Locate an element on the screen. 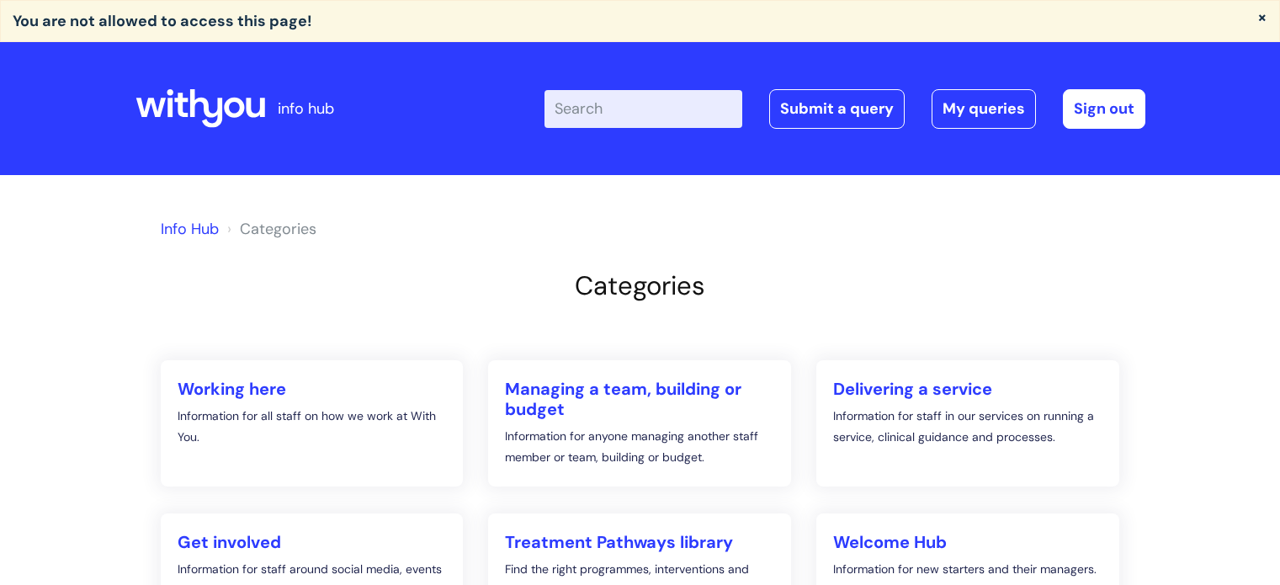  p: Information for anyone managing another staff member or team, building or budget. is located at coordinates (640, 447).